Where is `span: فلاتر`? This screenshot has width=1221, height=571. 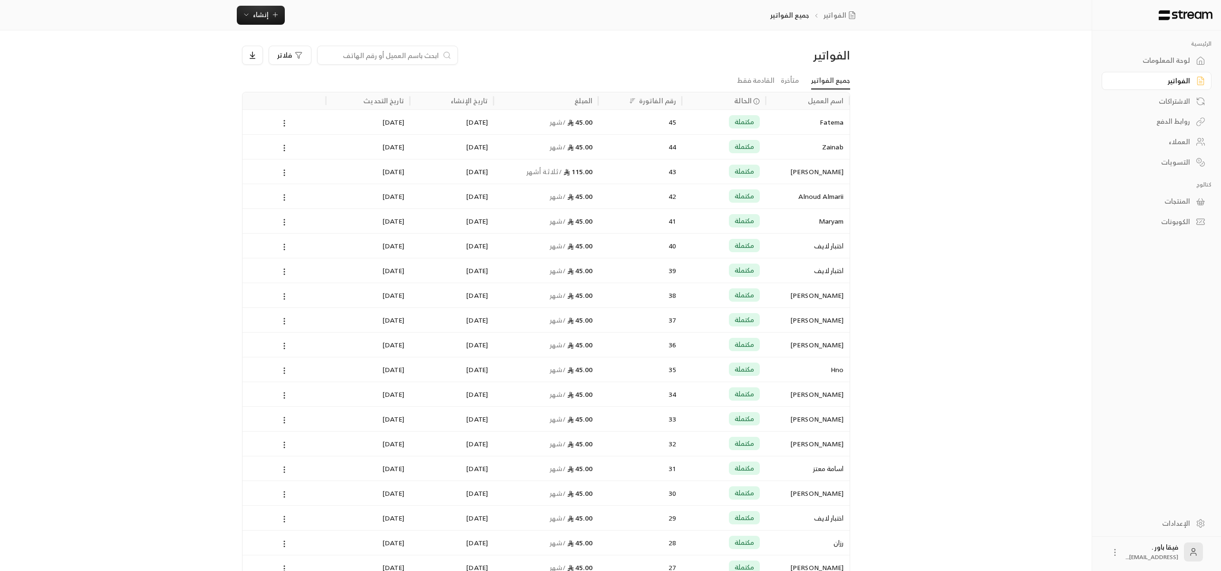 span: فلاتر is located at coordinates (284, 55).